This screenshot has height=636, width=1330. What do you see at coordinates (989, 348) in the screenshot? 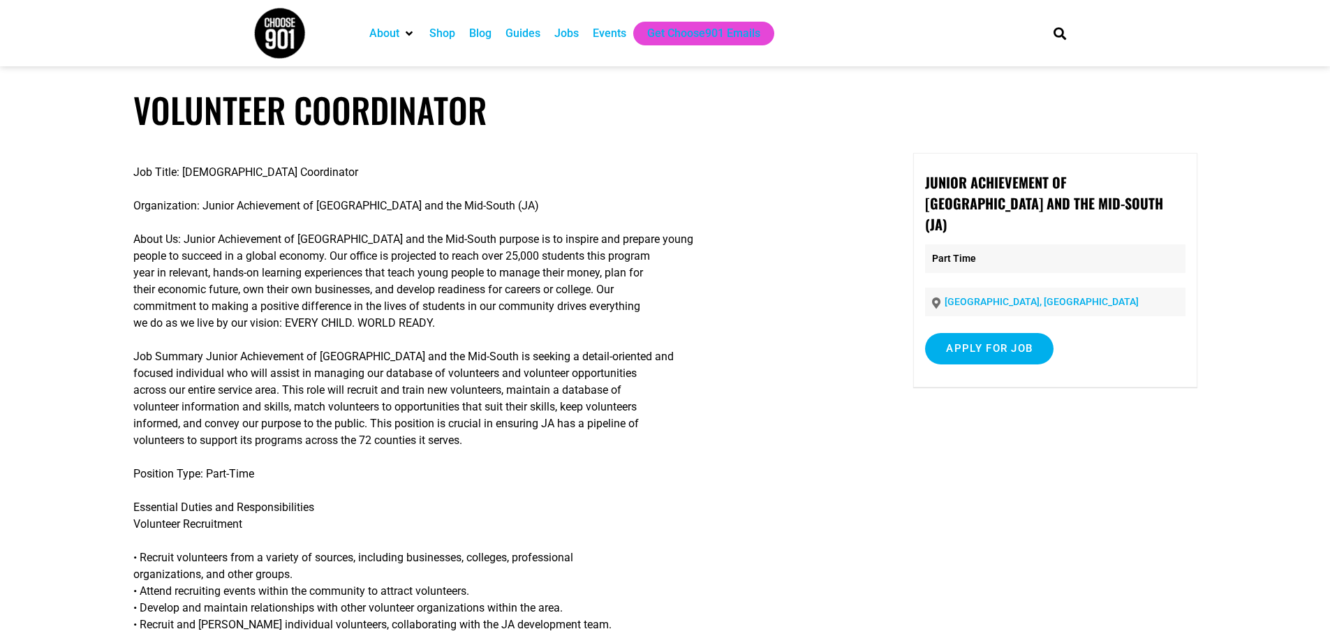
I see `input: Apply for job` at bounding box center [989, 348].